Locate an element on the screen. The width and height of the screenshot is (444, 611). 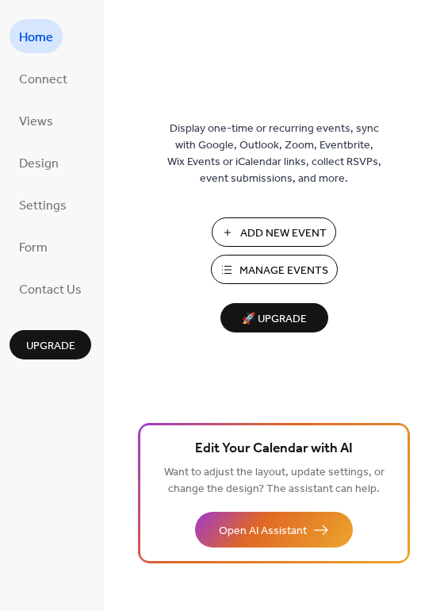
span: Design is located at coordinates (39, 163).